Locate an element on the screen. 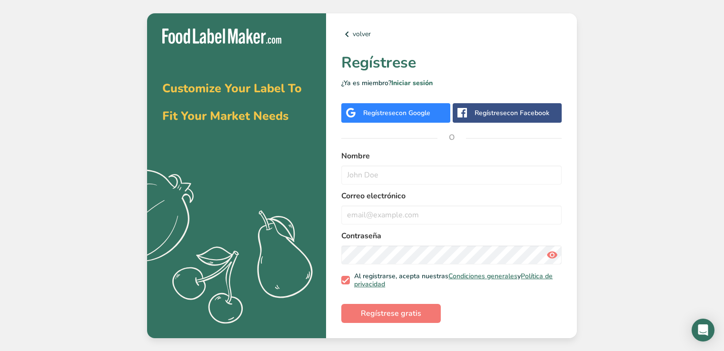 Image resolution: width=724 pixels, height=351 pixels. label: Contraseña is located at coordinates (451, 236).